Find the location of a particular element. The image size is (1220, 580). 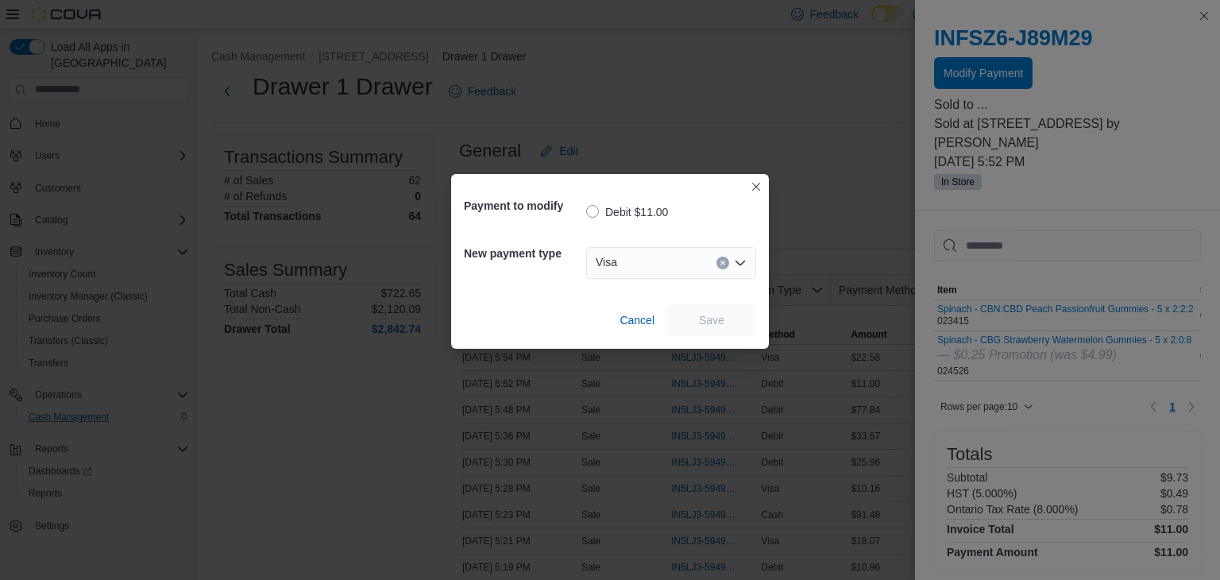

button: Cancel is located at coordinates (637, 320).